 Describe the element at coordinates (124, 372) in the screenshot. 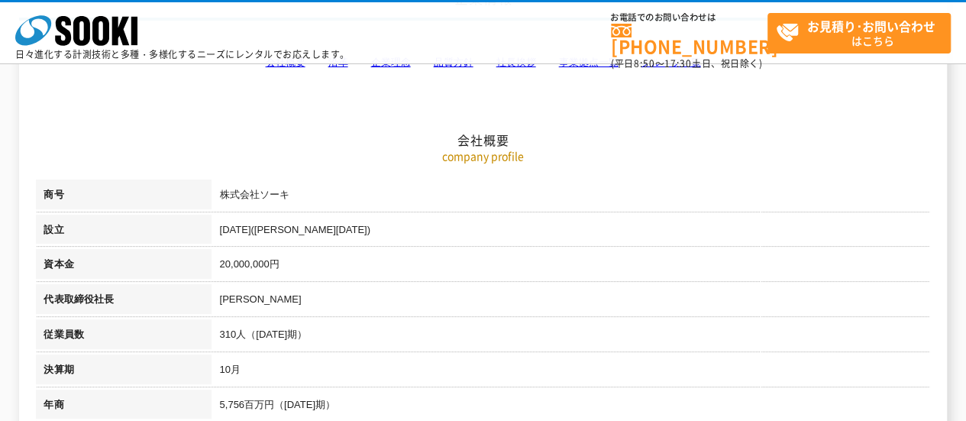

I see `th: 決算期` at that location.